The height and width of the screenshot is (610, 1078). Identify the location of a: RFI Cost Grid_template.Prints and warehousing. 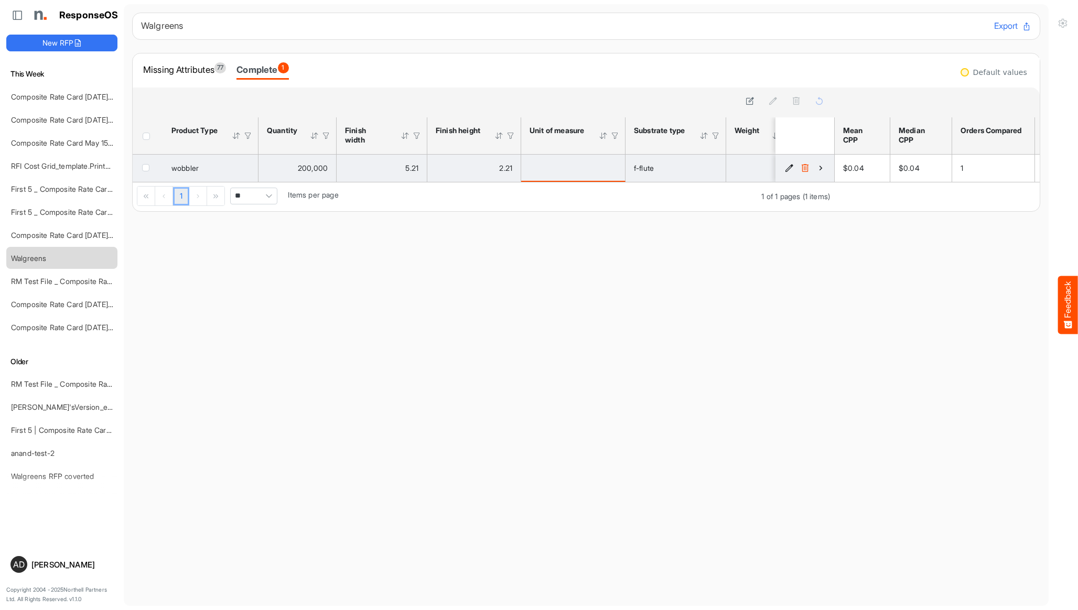
(90, 166).